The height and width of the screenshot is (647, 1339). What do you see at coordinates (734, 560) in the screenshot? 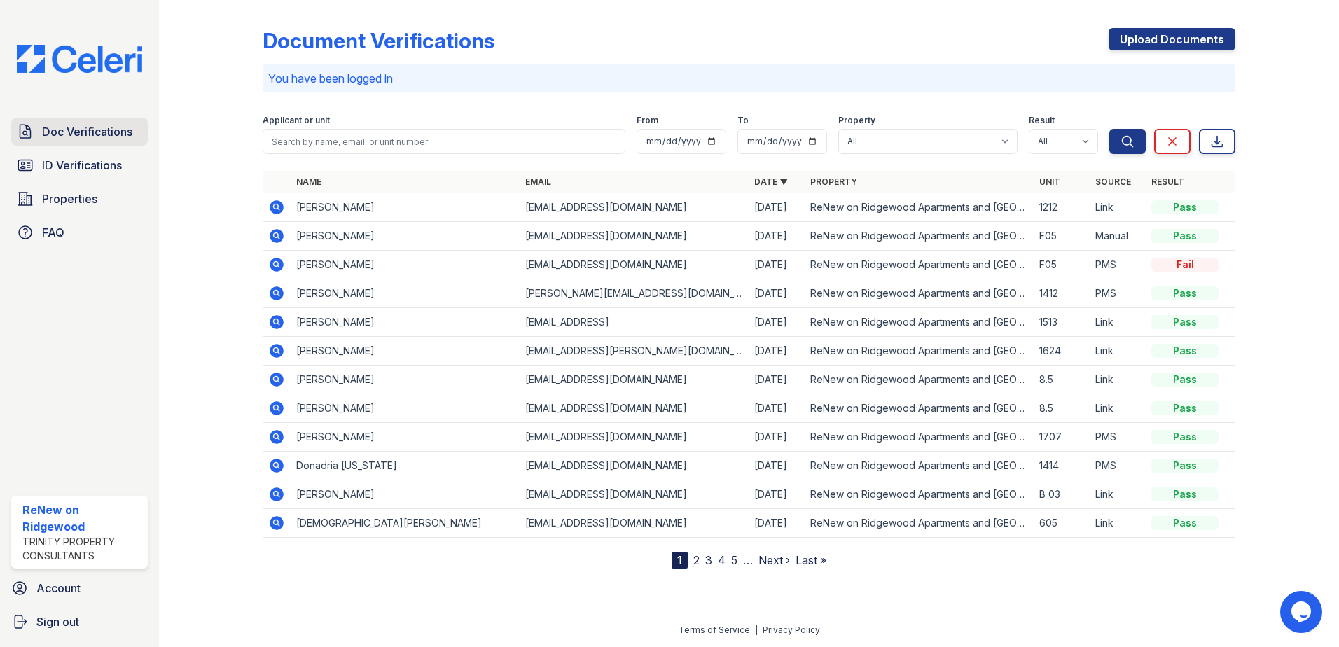
I see `a: 5` at bounding box center [734, 560].